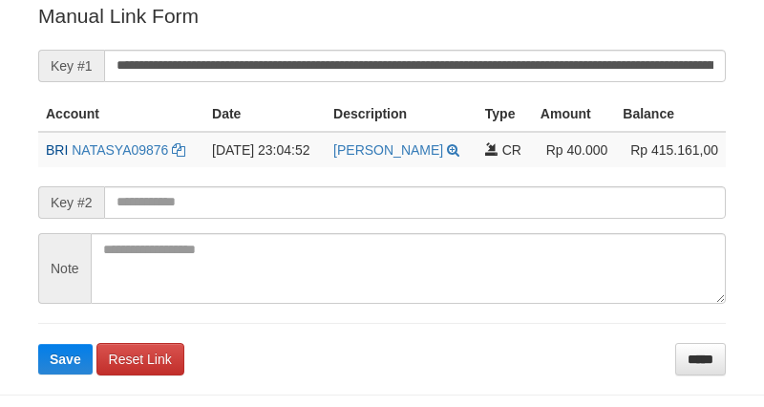 The width and height of the screenshot is (764, 407). I want to click on span: BRI, so click(56, 150).